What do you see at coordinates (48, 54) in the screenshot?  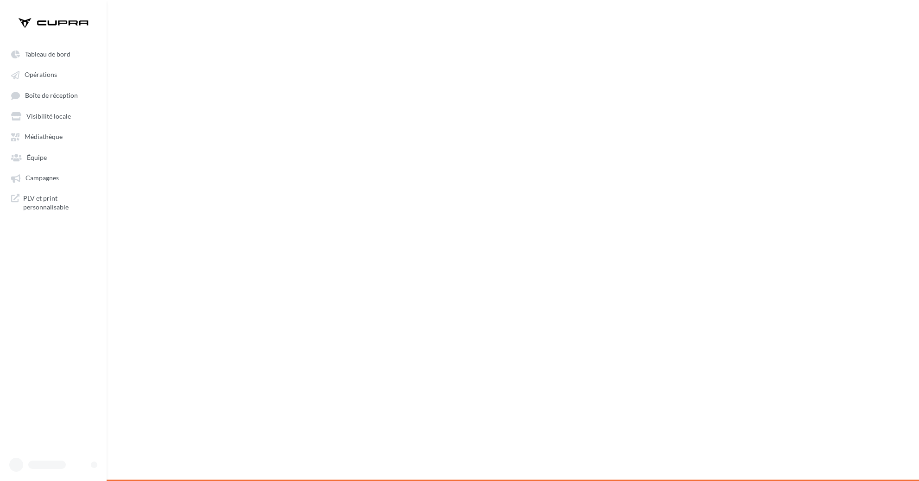 I see `span: Tableau de bord` at bounding box center [48, 54].